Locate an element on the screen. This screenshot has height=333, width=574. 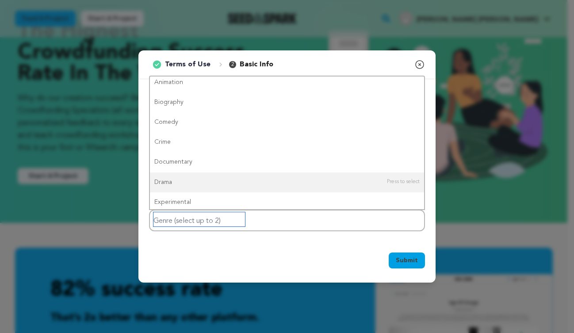
button: Submit is located at coordinates (407, 260).